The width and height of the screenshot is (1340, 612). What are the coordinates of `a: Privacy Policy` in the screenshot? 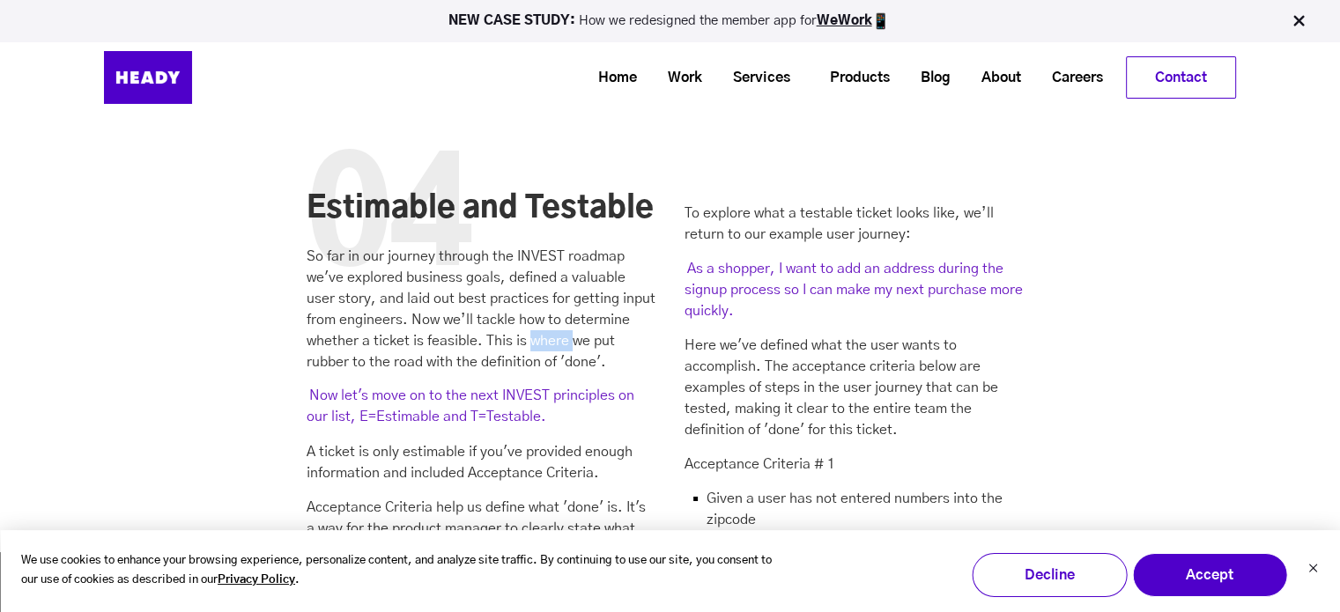 It's located at (256, 580).